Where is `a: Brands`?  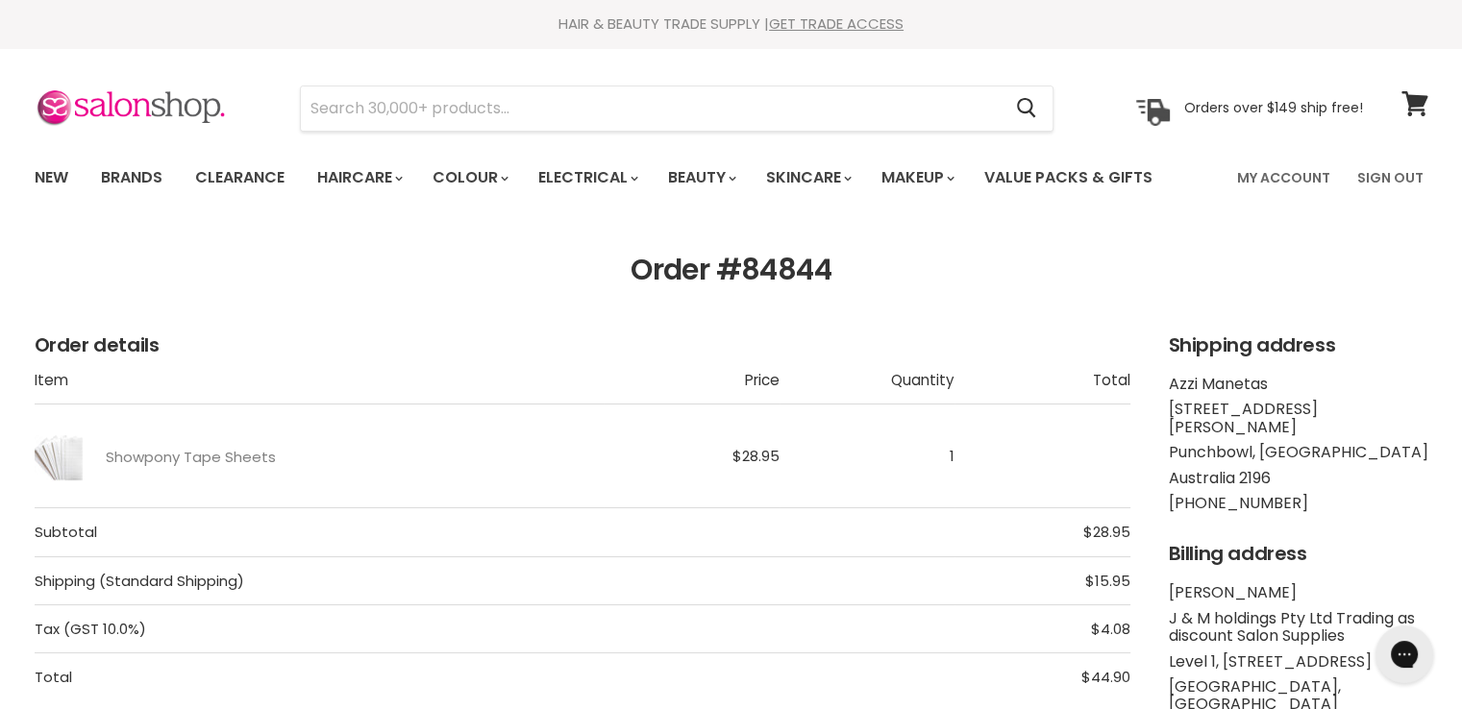
a: Brands is located at coordinates (132, 178).